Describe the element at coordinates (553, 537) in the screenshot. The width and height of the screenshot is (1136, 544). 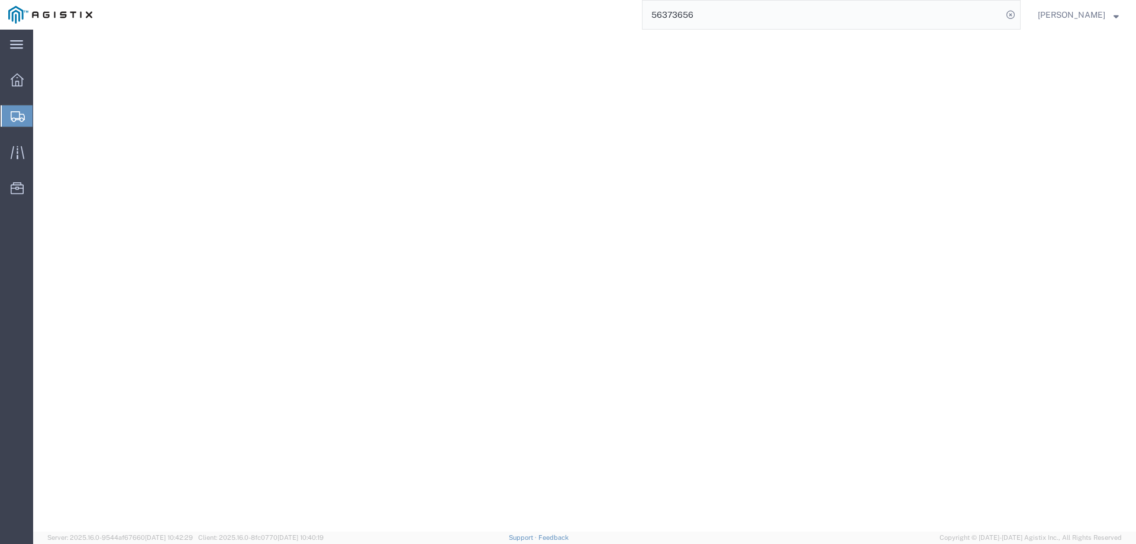
I see `a: Feedback` at that location.